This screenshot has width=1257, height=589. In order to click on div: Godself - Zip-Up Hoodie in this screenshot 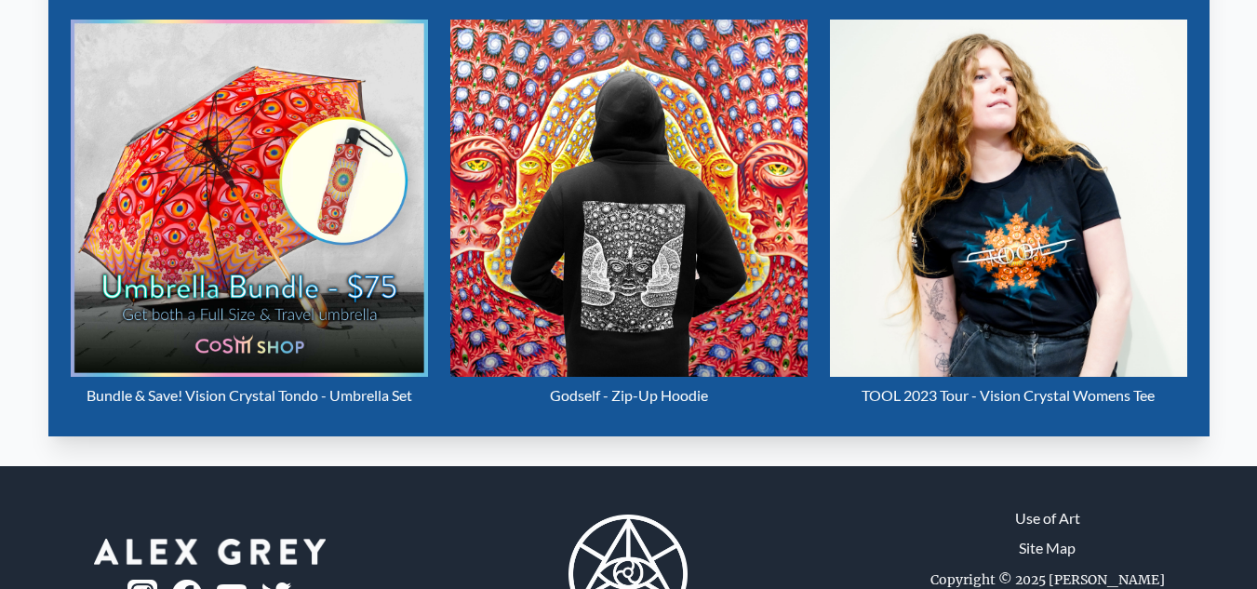, I will do `click(629, 395)`.